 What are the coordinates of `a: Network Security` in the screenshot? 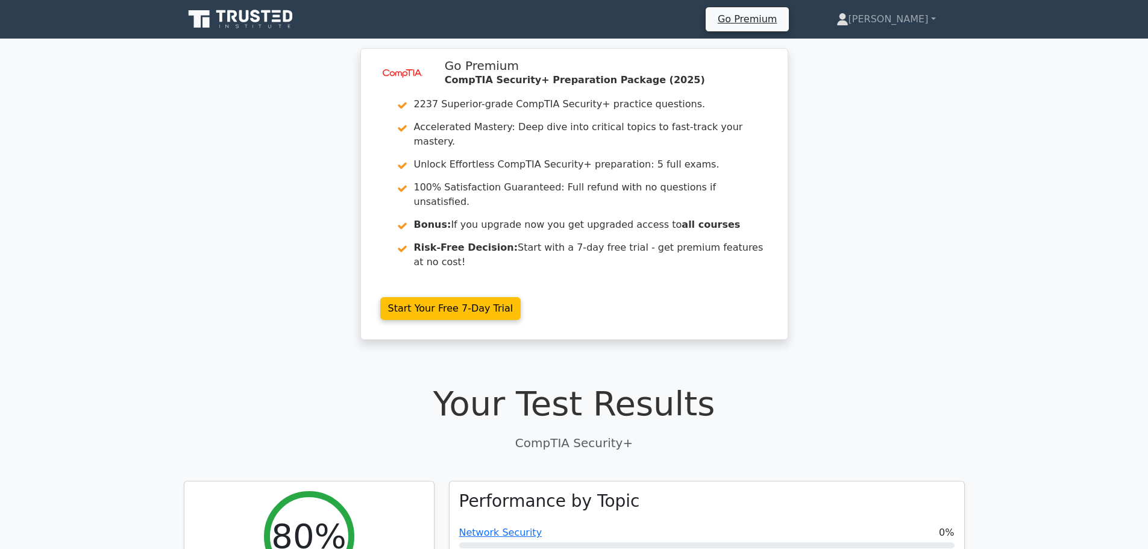 It's located at (501, 532).